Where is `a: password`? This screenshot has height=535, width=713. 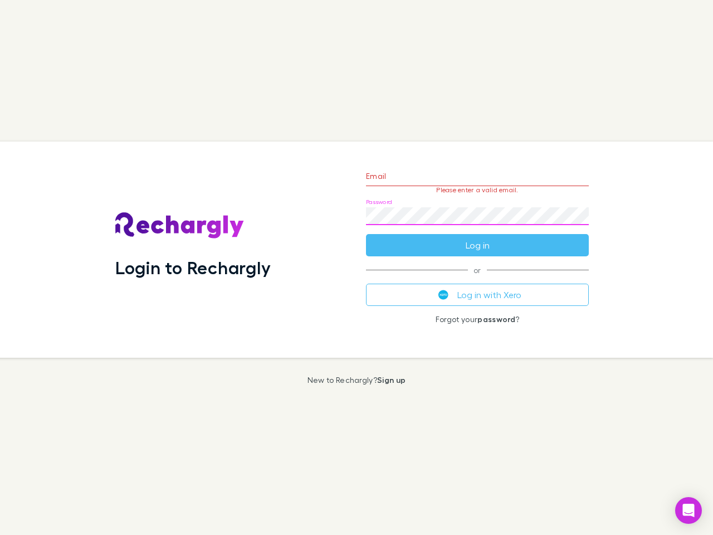
a: password is located at coordinates (496, 319).